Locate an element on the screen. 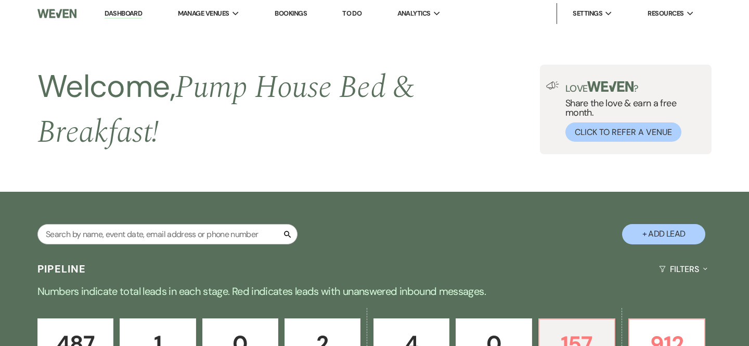  p: Love ? is located at coordinates (635, 87).